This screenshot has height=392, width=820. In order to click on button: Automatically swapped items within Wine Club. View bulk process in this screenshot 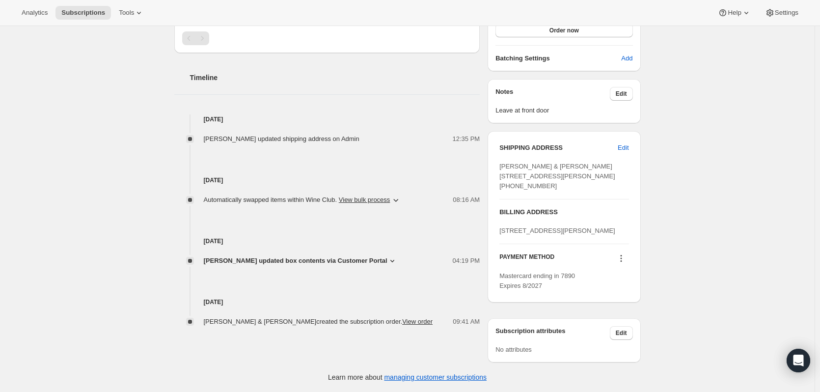, I will do `click(303, 200)`.